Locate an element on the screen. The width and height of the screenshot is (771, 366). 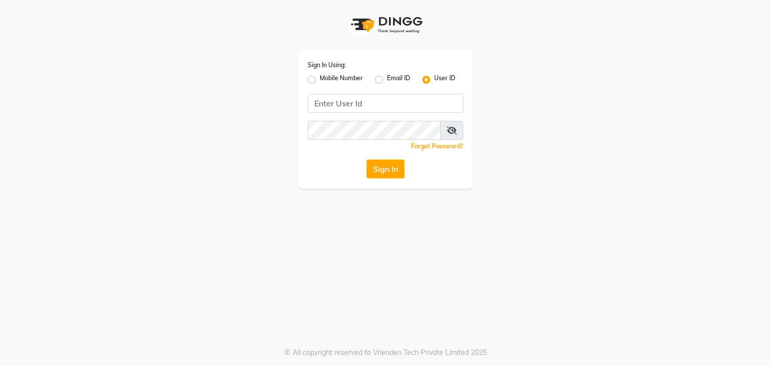
button: Sign In is located at coordinates (385, 169).